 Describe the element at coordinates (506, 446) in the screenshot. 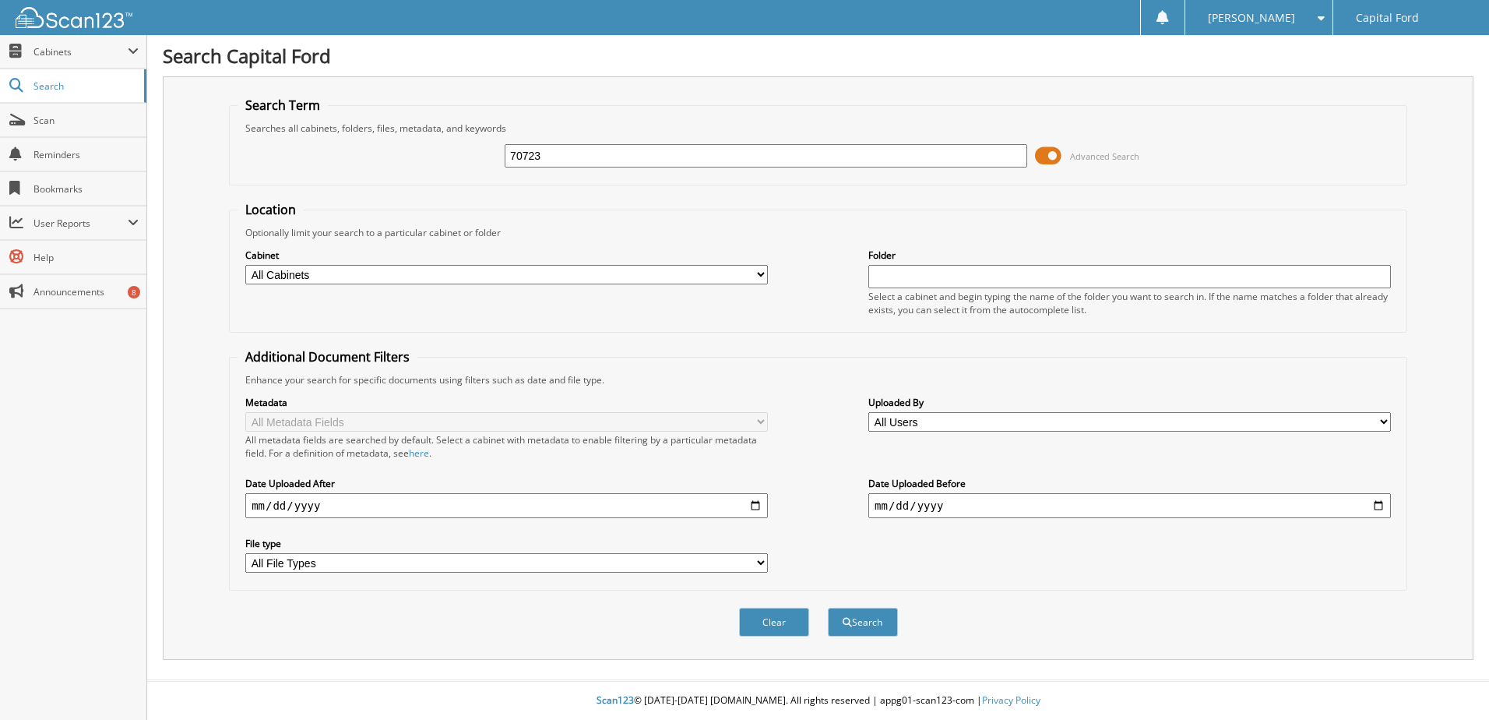

I see `div: All metadata fields are searched by default. Select a cabinet with metadata to enable filtering b...` at that location.